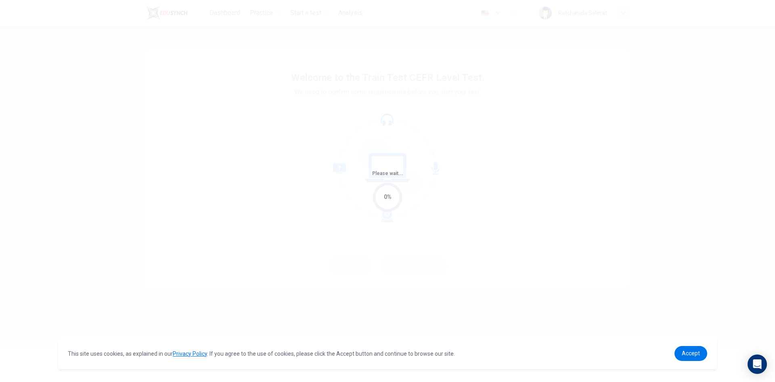 This screenshot has width=775, height=382. I want to click on div: cookieconsent, so click(388, 353).